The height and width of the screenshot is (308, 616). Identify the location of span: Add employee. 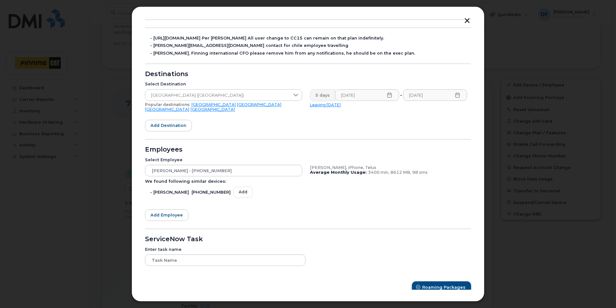
(166, 215).